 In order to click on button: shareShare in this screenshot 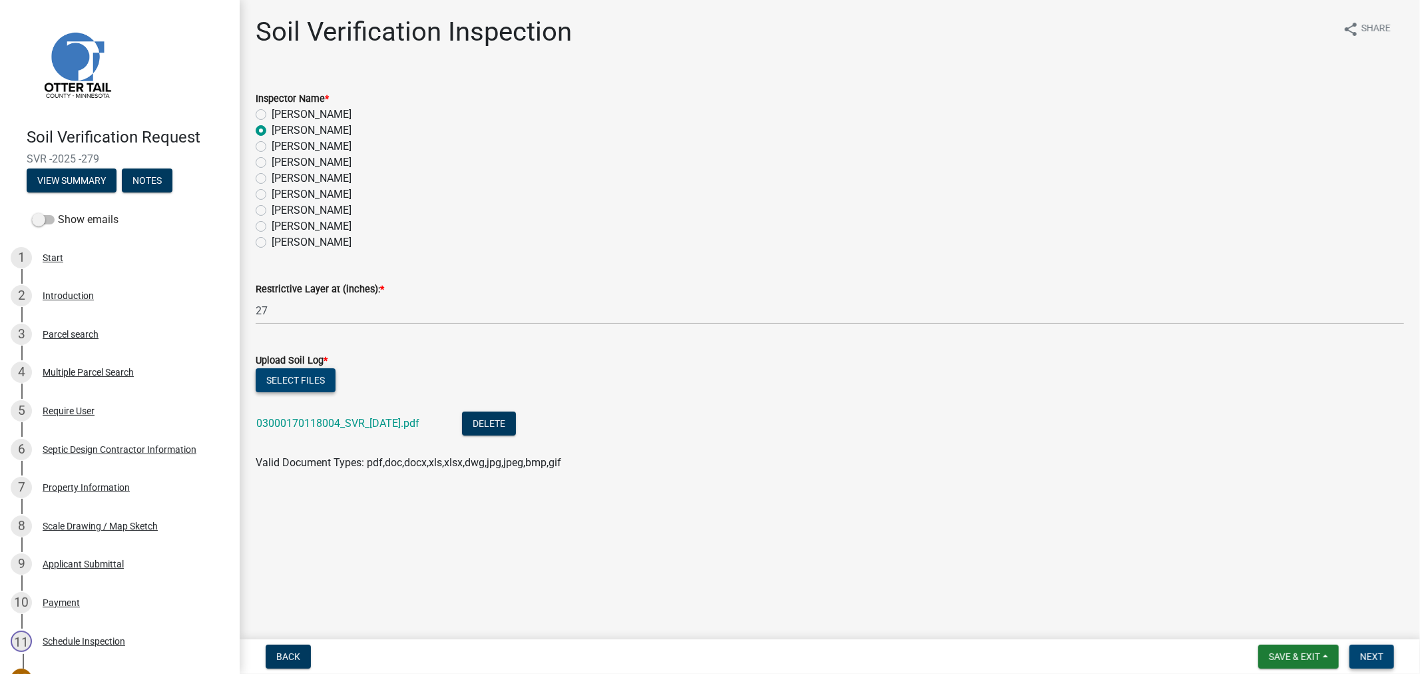, I will do `click(1366, 29)`.